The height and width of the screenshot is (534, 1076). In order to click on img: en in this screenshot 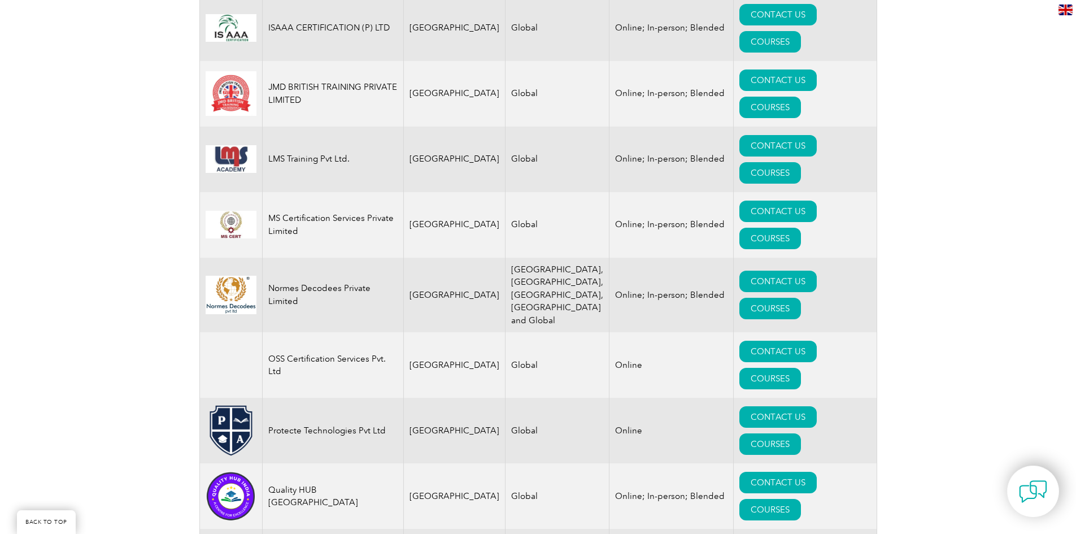, I will do `click(1066, 10)`.